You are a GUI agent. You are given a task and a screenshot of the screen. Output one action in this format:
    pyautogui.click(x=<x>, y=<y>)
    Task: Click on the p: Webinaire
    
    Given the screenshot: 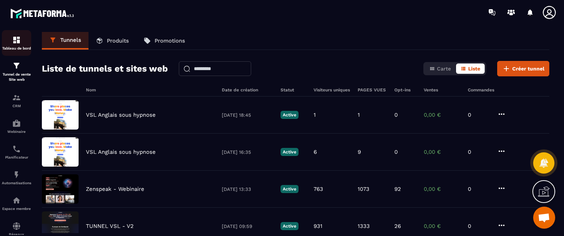 What is the action you would take?
    pyautogui.click(x=17, y=131)
    